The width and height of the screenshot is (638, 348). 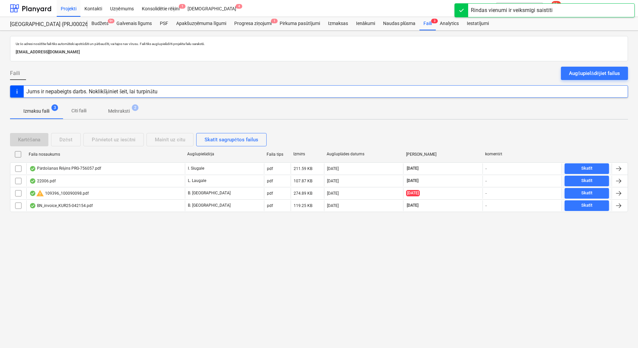 I want to click on a: Galvenais līgums, so click(x=134, y=24).